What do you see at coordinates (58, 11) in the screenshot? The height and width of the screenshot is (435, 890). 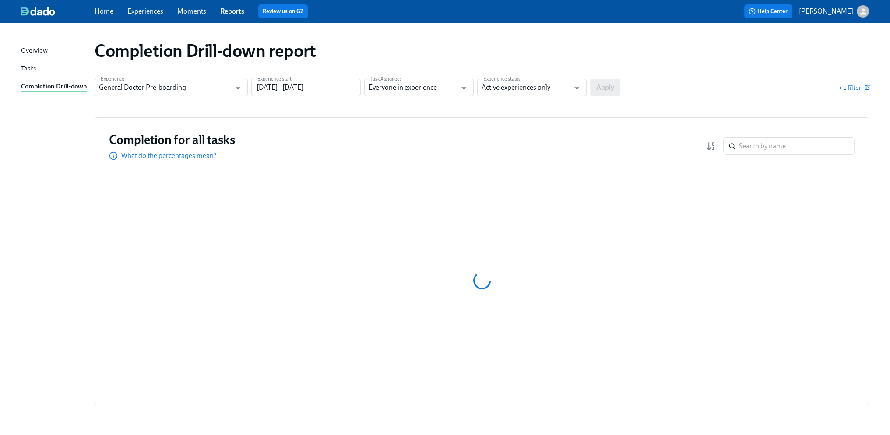 I see `a: dado` at bounding box center [58, 11].